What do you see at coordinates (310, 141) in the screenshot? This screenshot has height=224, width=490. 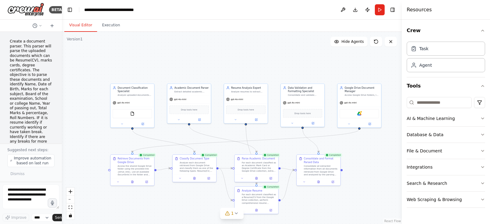 I see `g: Edge from b43a90c4-d01f-4f12-94bd-cfb535f8fa50 to 9ceb9e5c-3edd-43f2-a8c4-bd0d00fae89c` at bounding box center [310, 141].